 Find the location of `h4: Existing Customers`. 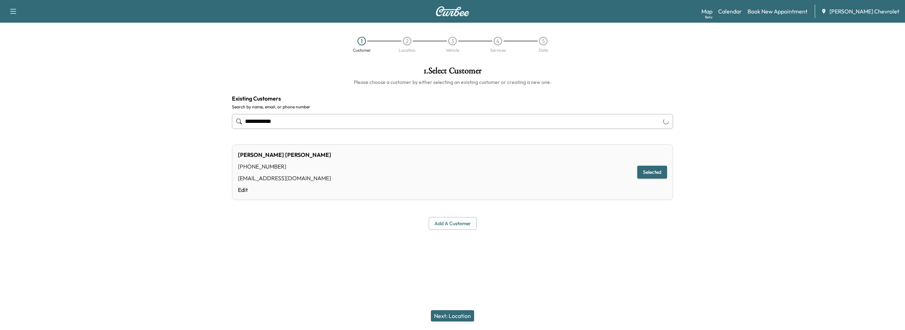

h4: Existing Customers is located at coordinates (452, 99).